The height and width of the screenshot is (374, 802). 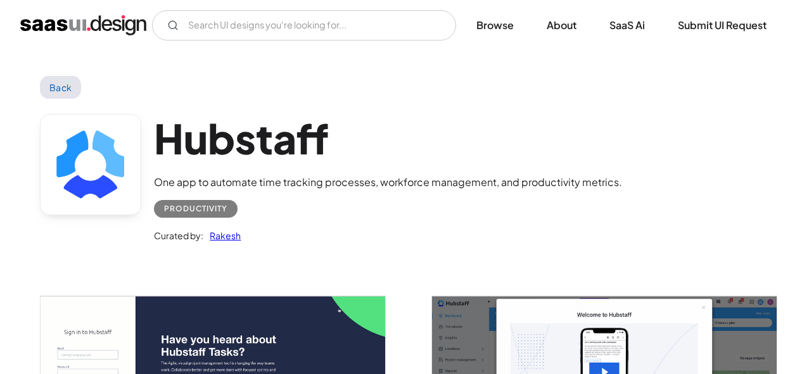 What do you see at coordinates (179, 236) in the screenshot?
I see `div: Curated by:` at bounding box center [179, 236].